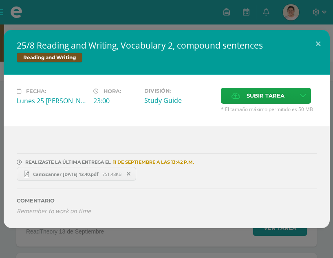  Describe the element at coordinates (68, 162) in the screenshot. I see `span: REALIZASTE LA ÚLTIMA ENTREGA EL` at that location.